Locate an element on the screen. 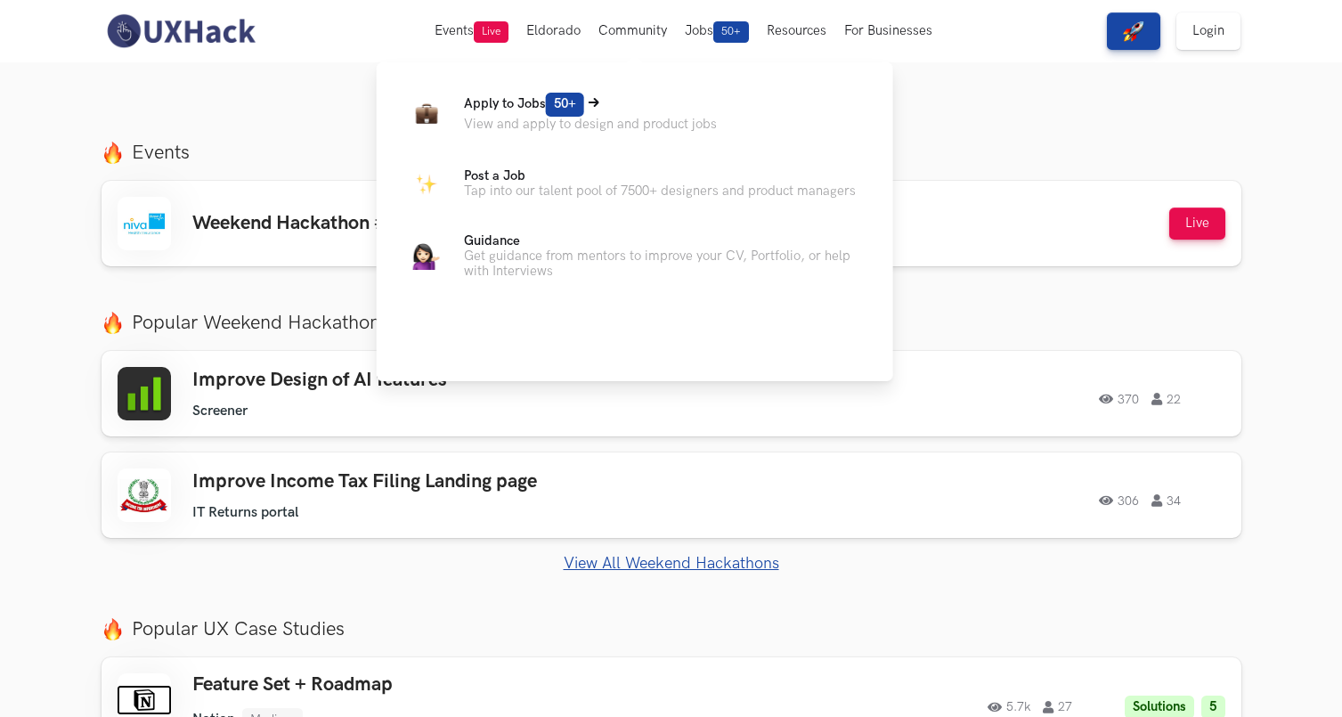  h3: Improve Design of AI features is located at coordinates (445, 380).